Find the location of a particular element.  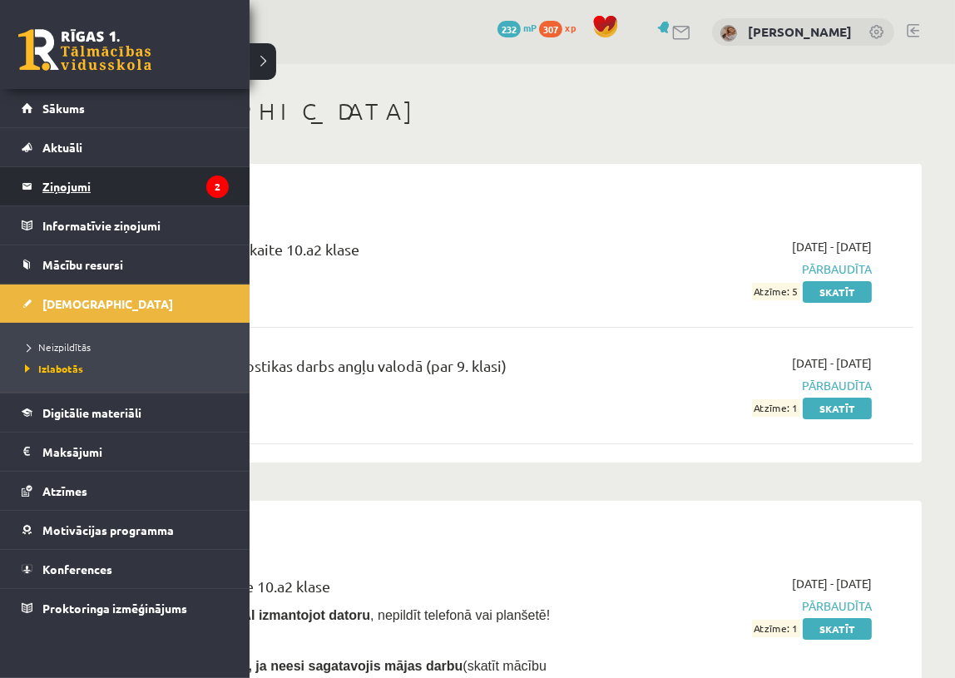

a: Informatīvie ziņojumi is located at coordinates (125, 225).